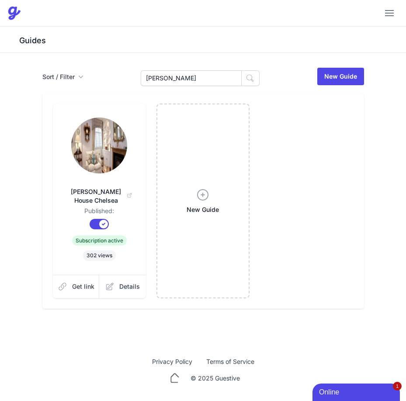 Image resolution: width=406 pixels, height=401 pixels. I want to click on img: Your Company, so click(14, 13).